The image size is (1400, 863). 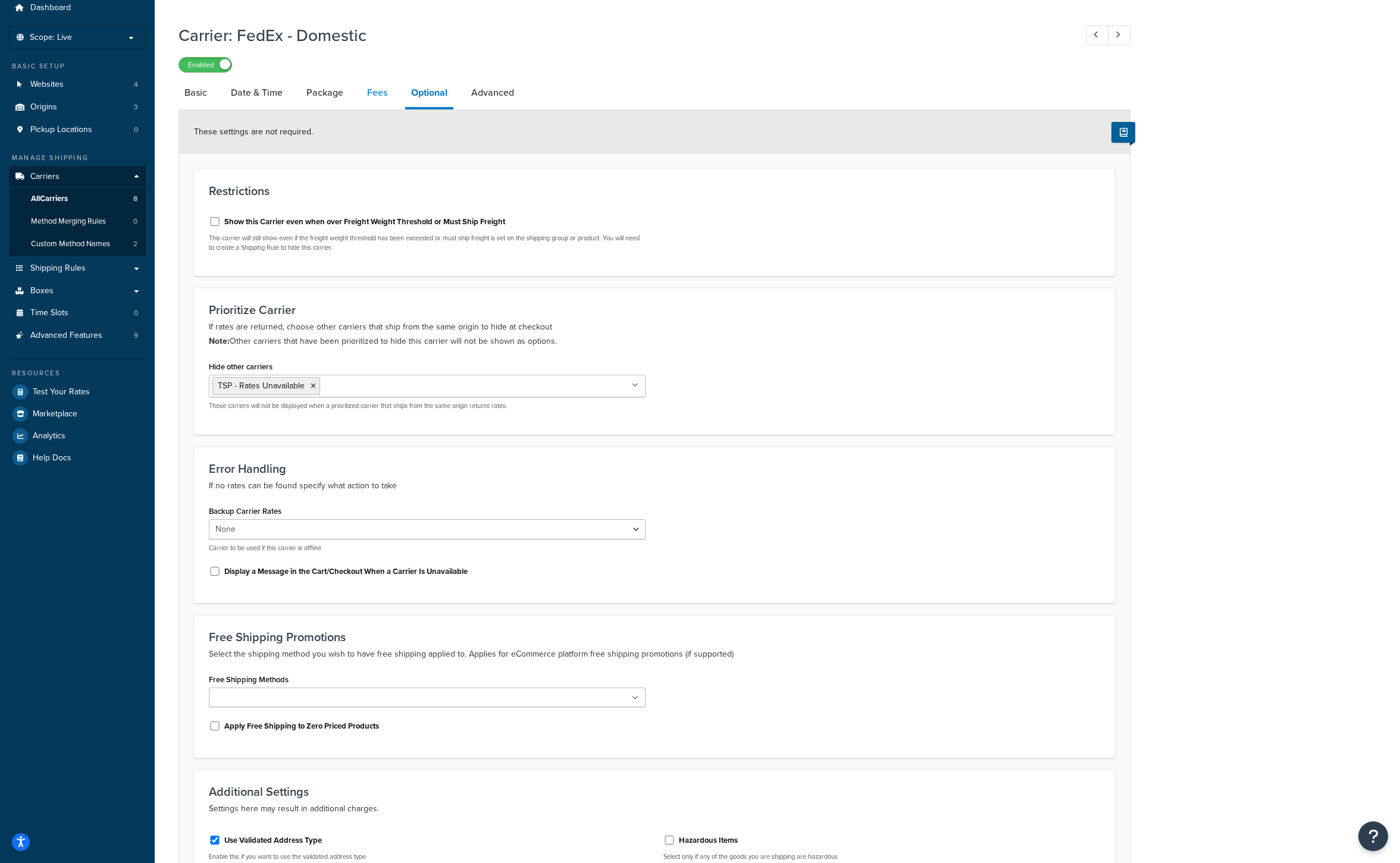 What do you see at coordinates (245, 511) in the screenshot?
I see `label: Backup Carrier Rates` at bounding box center [245, 511].